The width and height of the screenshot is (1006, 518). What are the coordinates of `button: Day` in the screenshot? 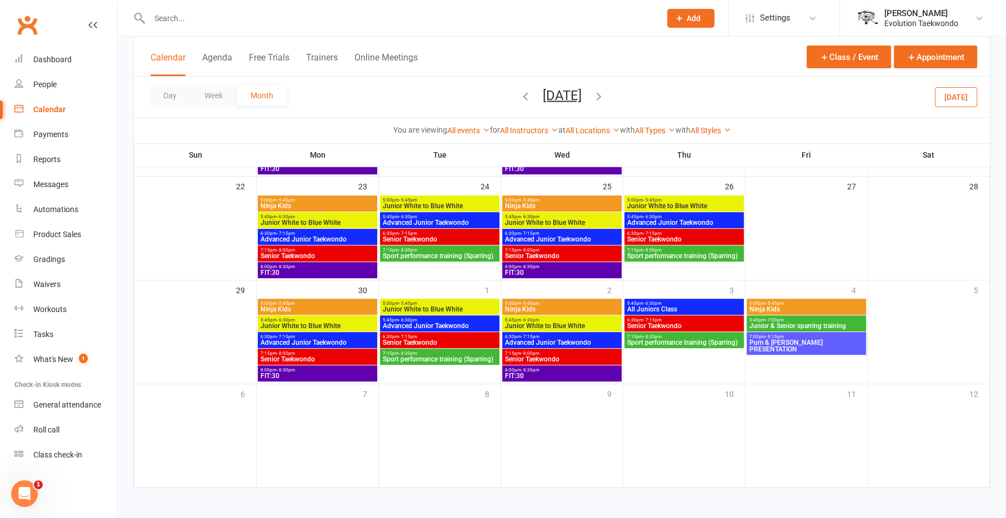 It's located at (170, 96).